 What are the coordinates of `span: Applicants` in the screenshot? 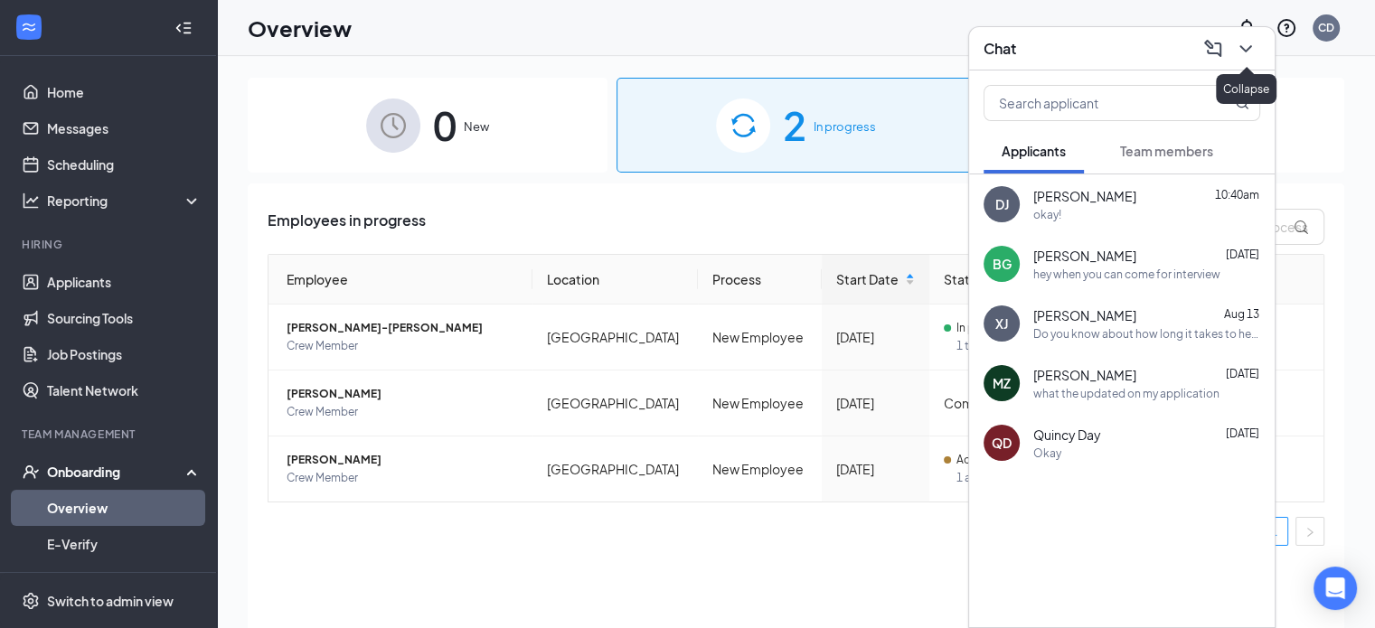 It's located at (1033, 151).